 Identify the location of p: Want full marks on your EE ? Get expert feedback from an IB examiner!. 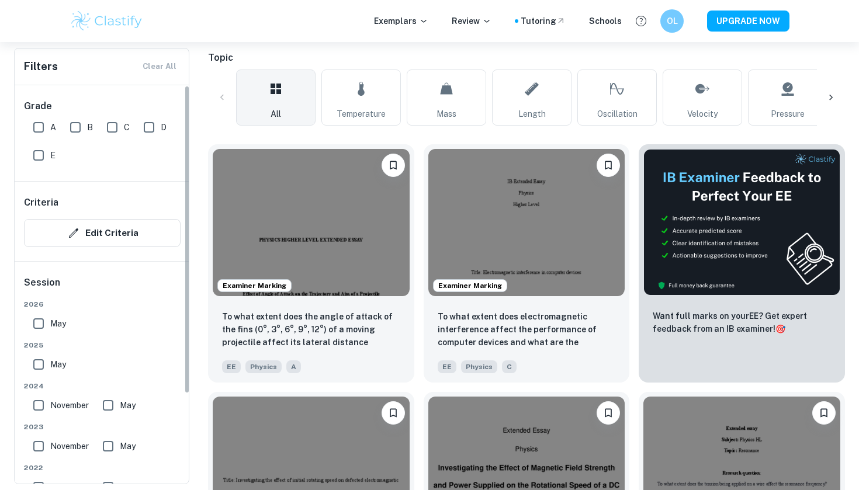
(741, 322).